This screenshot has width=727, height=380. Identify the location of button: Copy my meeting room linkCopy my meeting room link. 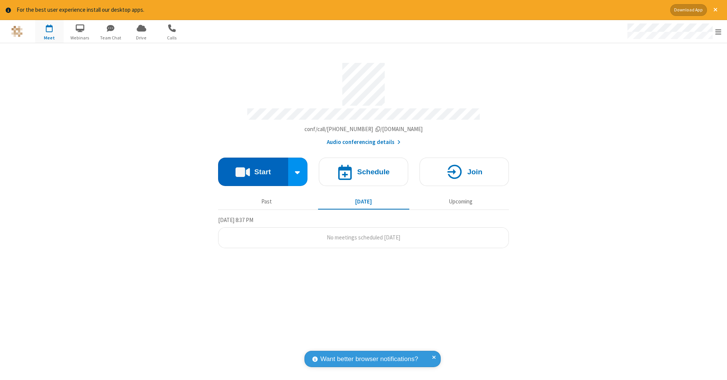
(364, 129).